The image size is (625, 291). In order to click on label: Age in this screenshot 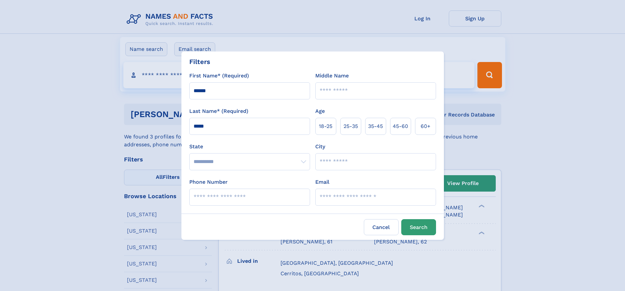, I will do `click(320, 111)`.